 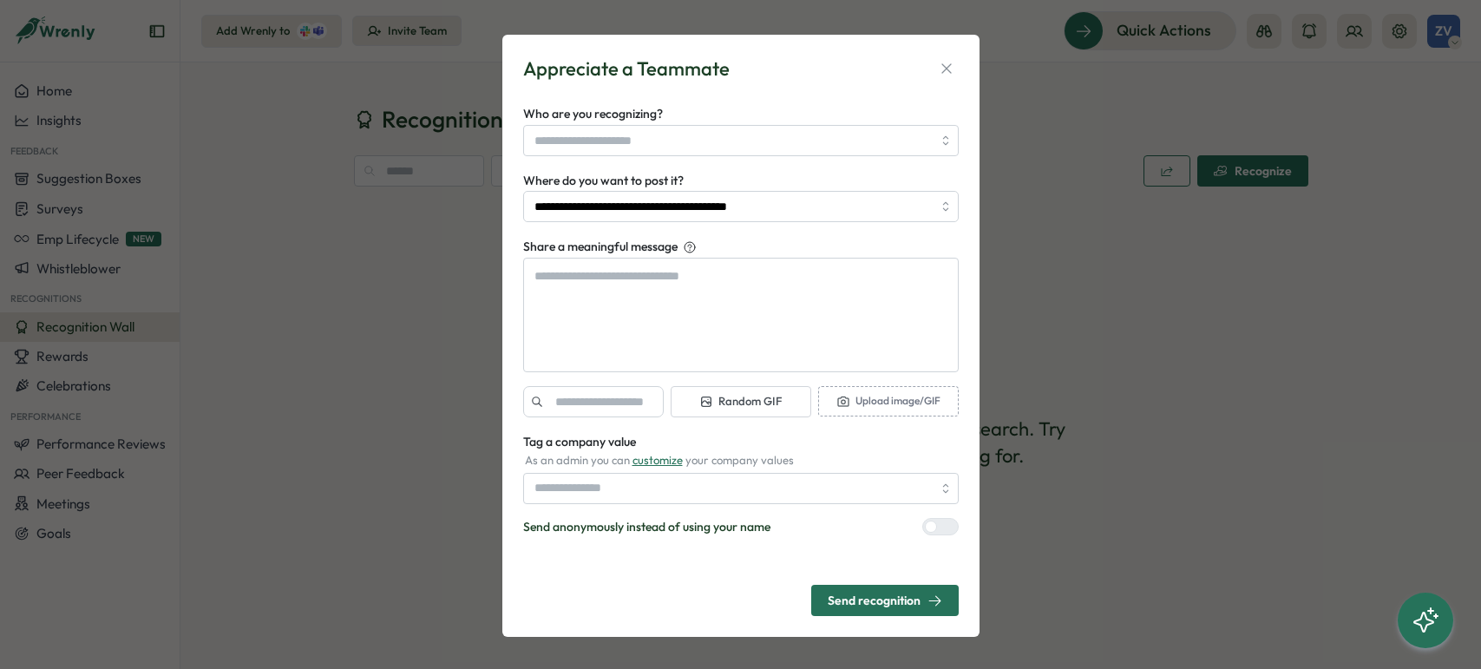 I want to click on span: Where do you want to post it?, so click(x=603, y=181).